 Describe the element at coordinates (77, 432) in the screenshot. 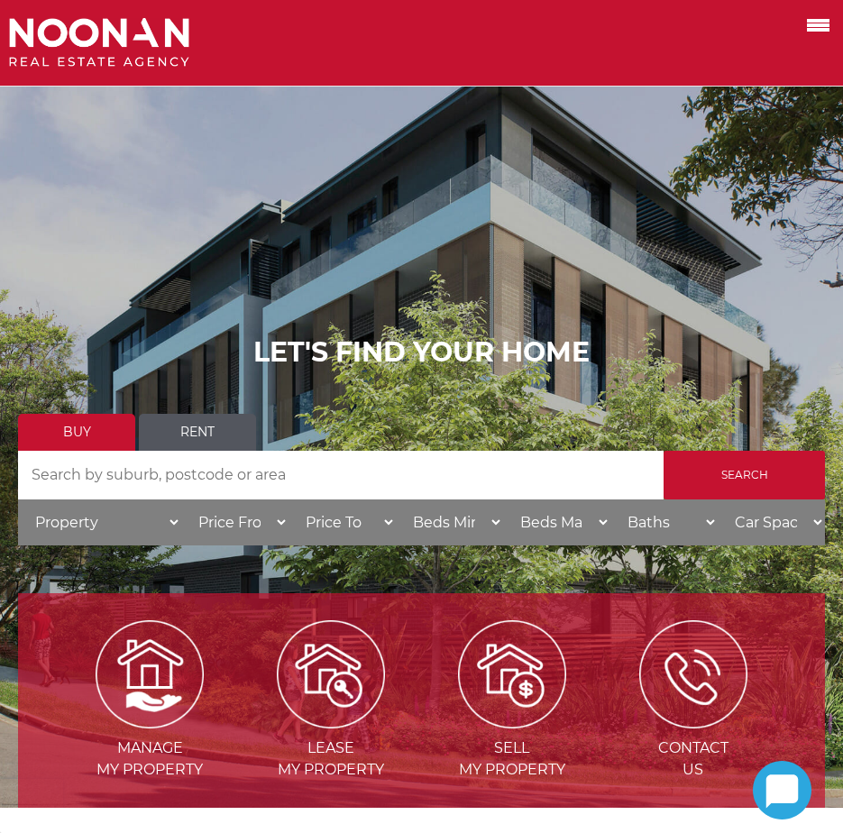

I see `a: Buy` at that location.